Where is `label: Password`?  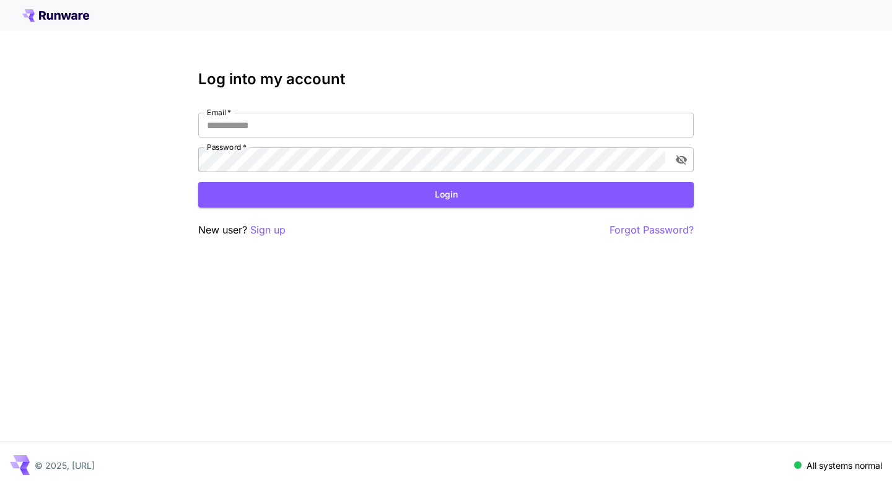 label: Password is located at coordinates (227, 147).